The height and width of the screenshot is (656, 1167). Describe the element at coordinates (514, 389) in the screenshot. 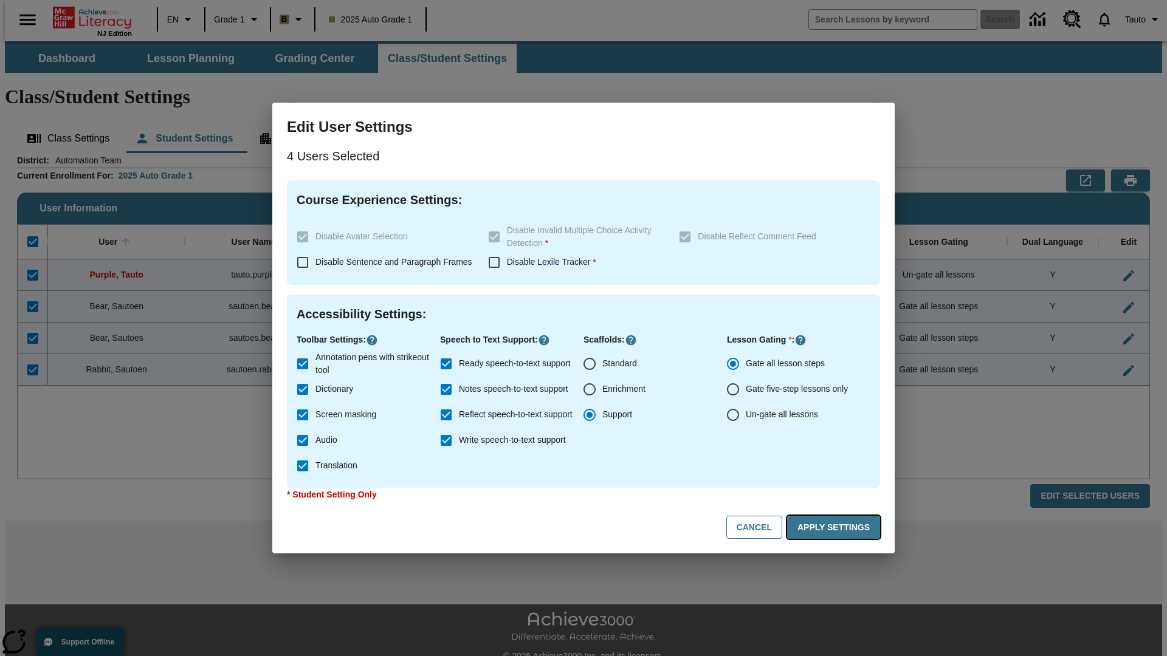

I see `span: Notes speech-to-text support` at that location.